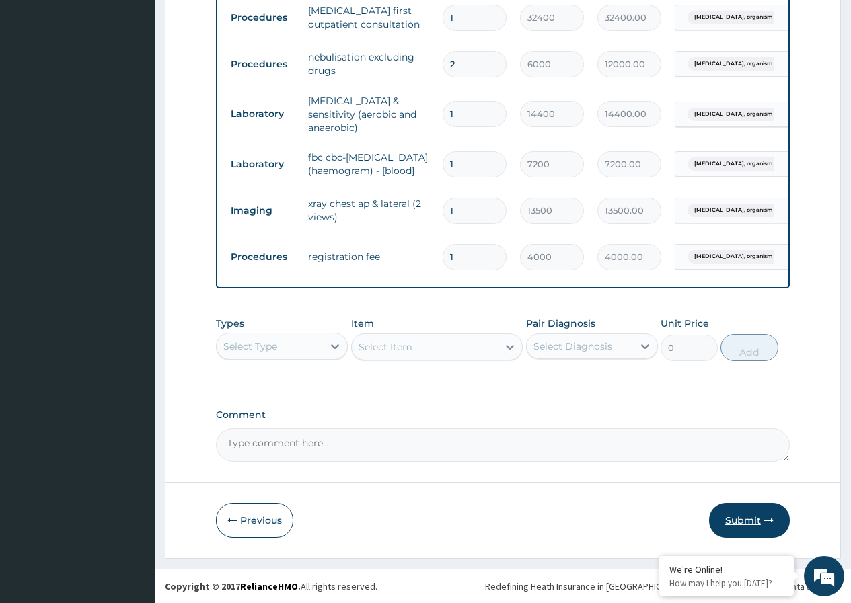  Describe the element at coordinates (727, 583) in the screenshot. I see `p: How may I help you today?` at that location.